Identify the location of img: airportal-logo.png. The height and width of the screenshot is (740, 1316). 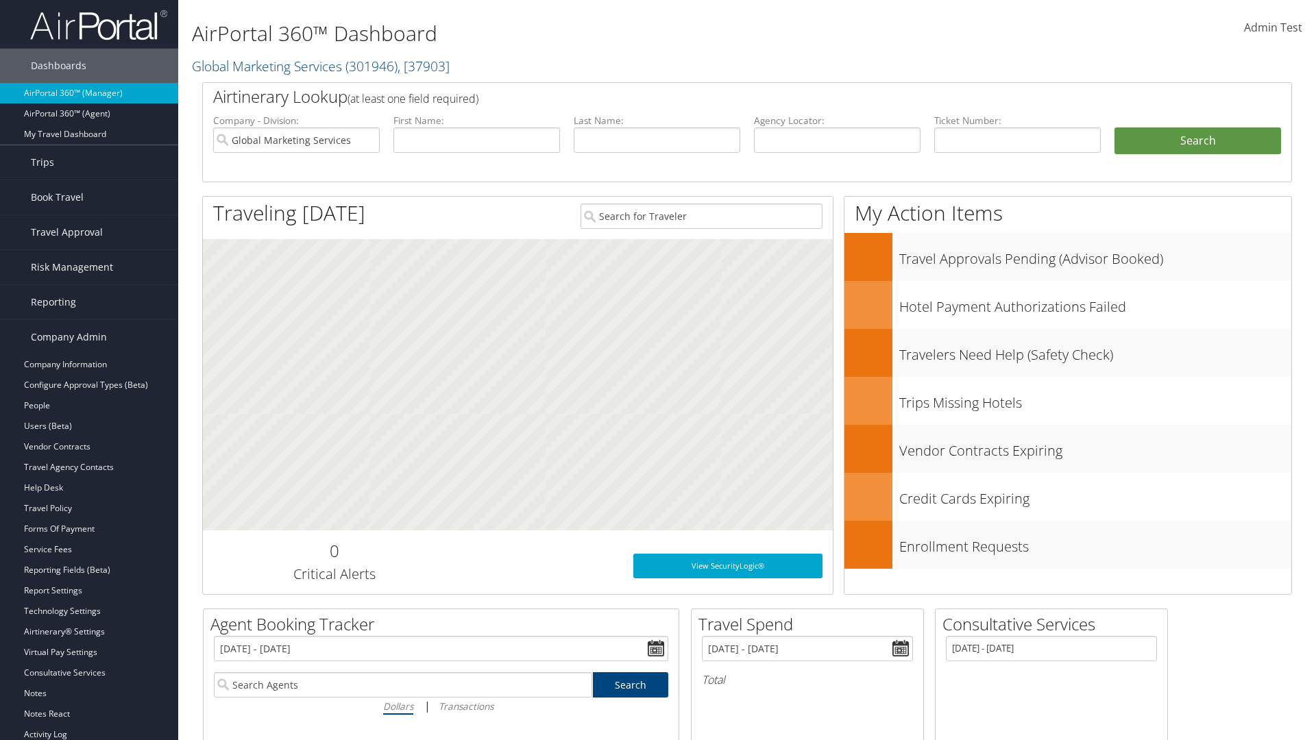
(99, 25).